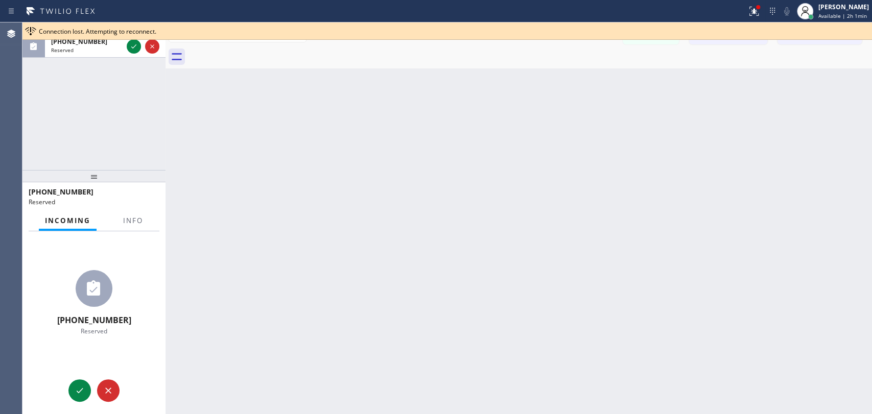 The height and width of the screenshot is (414, 872). What do you see at coordinates (67, 221) in the screenshot?
I see `button: Incoming` at bounding box center [67, 221].